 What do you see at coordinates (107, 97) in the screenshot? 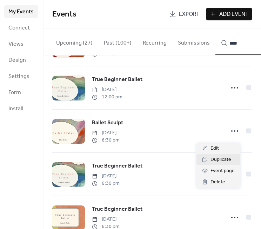
I see `span: 12:00 pm` at bounding box center [107, 97].